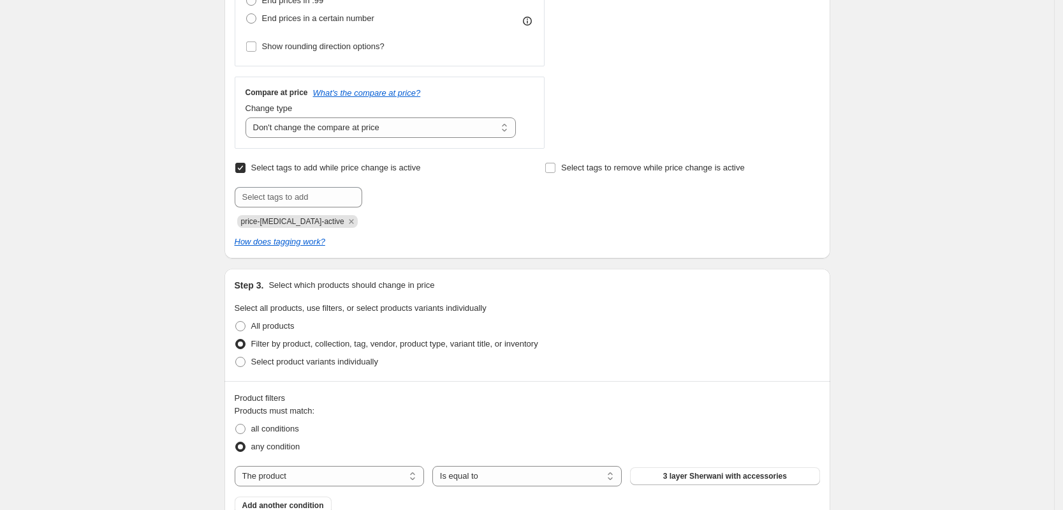  Describe the element at coordinates (299, 197) in the screenshot. I see `input: Select tags to add` at that location.